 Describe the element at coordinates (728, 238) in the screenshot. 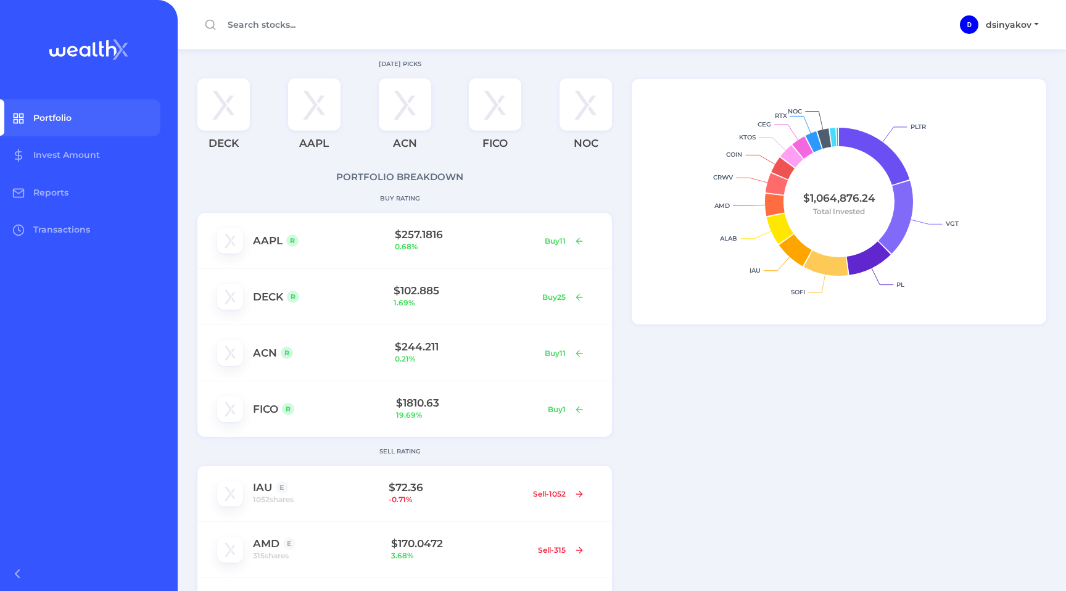

I see `text: ALAB` at that location.